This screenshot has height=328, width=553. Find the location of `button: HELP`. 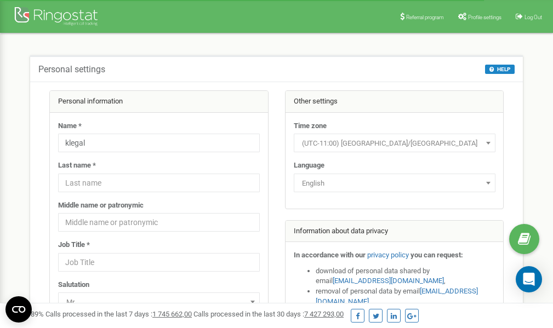

button: HELP is located at coordinates (500, 69).